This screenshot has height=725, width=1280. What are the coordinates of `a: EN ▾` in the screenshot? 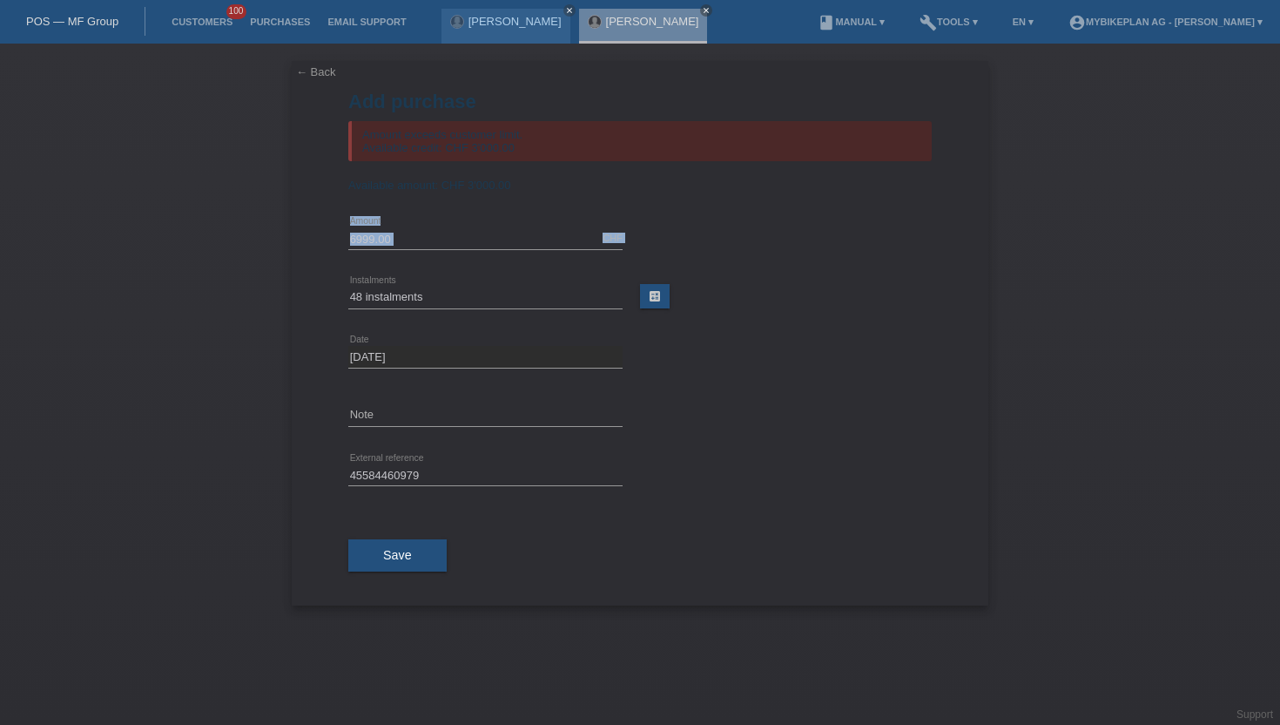 It's located at (1023, 22).